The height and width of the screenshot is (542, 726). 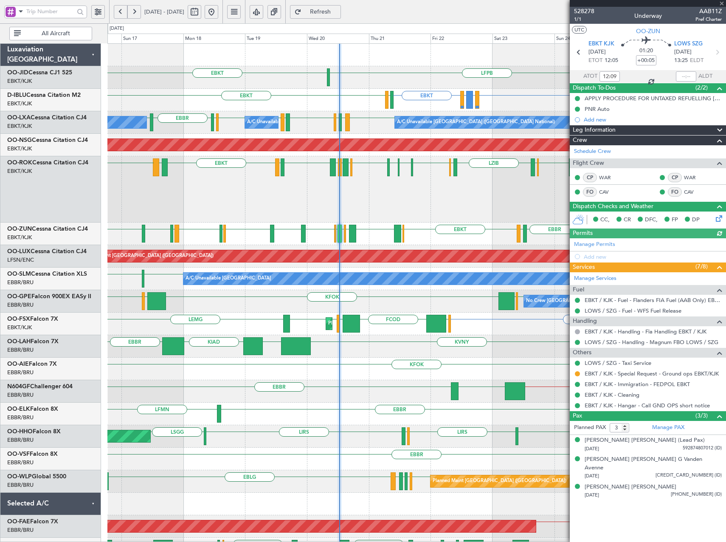 I want to click on span: OO-LUX, so click(x=19, y=251).